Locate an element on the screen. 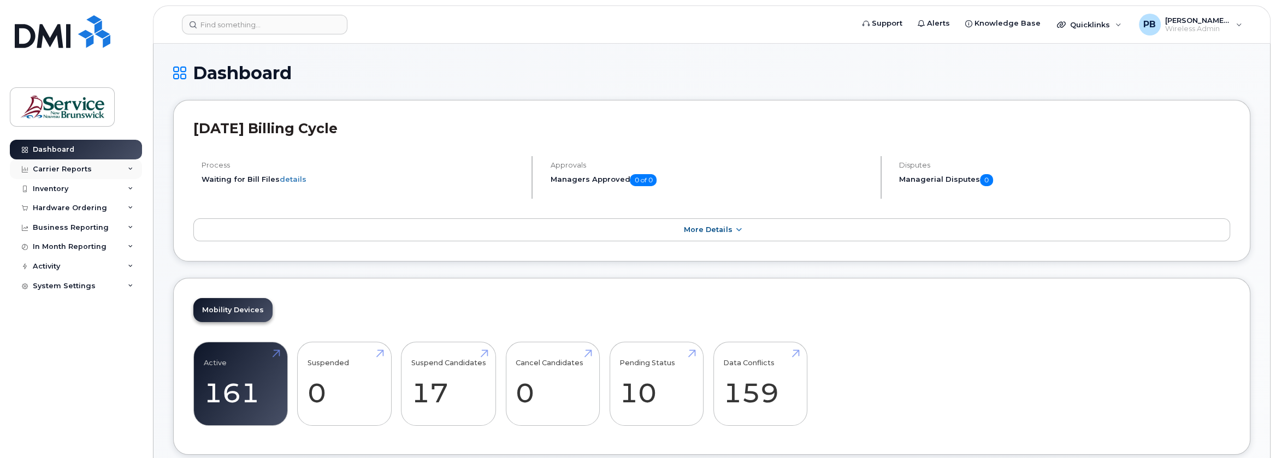 The image size is (1276, 458). a: details is located at coordinates (293, 179).